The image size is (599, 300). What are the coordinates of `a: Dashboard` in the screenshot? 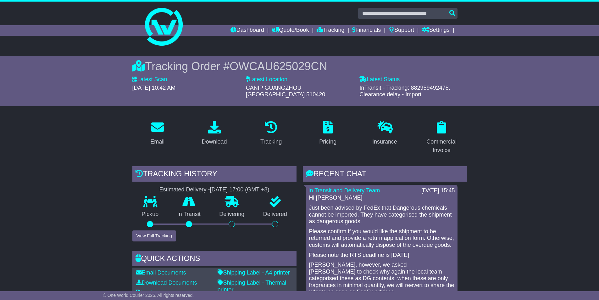 It's located at (247, 31).